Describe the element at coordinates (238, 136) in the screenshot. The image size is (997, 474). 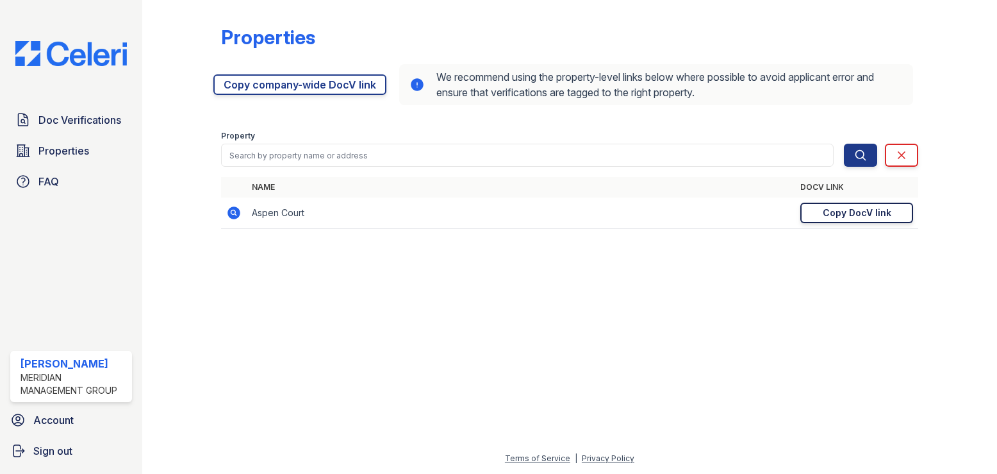
I see `label: Property` at that location.